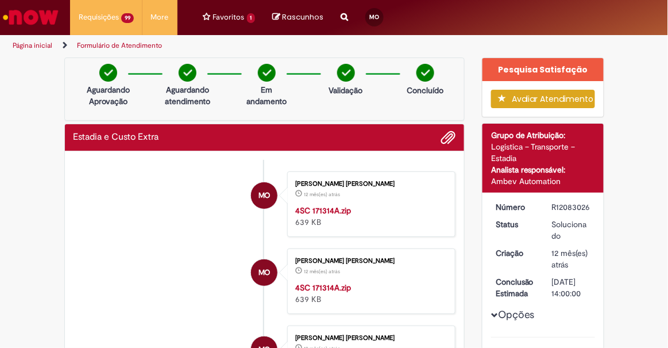  What do you see at coordinates (195, 45) in the screenshot?
I see `ul: Trilhas de página` at bounding box center [195, 45].